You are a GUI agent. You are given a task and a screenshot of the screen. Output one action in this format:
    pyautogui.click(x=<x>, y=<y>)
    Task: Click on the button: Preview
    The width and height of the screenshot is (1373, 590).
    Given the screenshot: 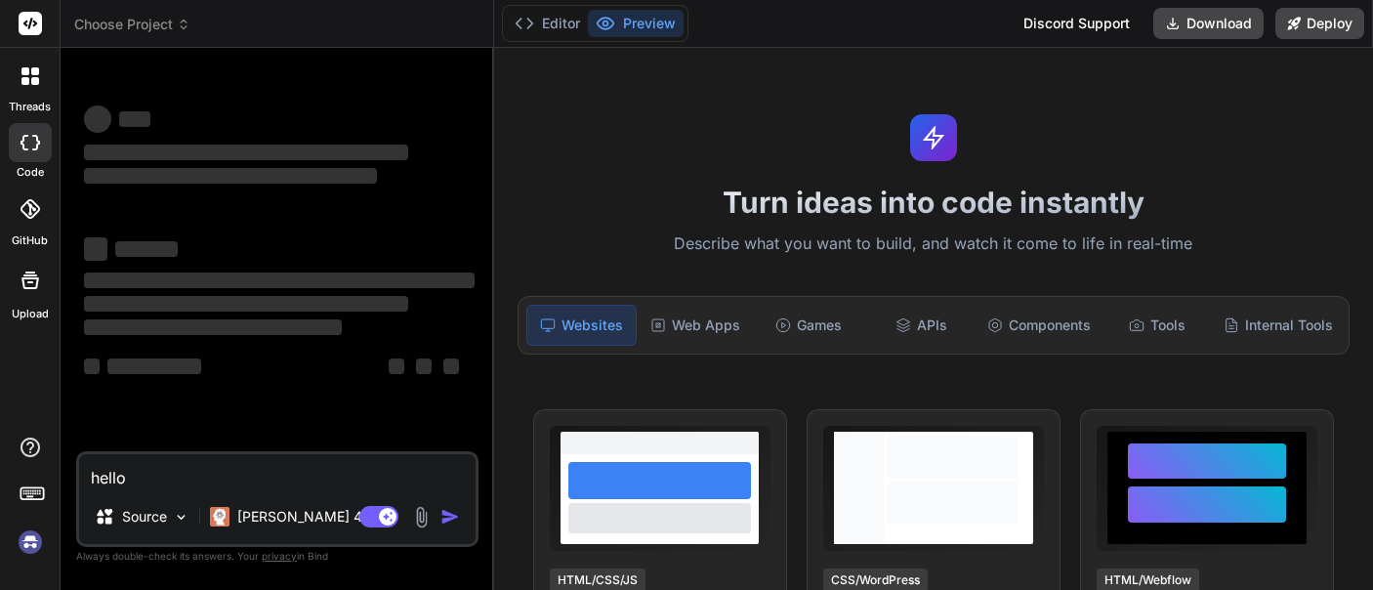 What is the action you would take?
    pyautogui.click(x=636, y=23)
    